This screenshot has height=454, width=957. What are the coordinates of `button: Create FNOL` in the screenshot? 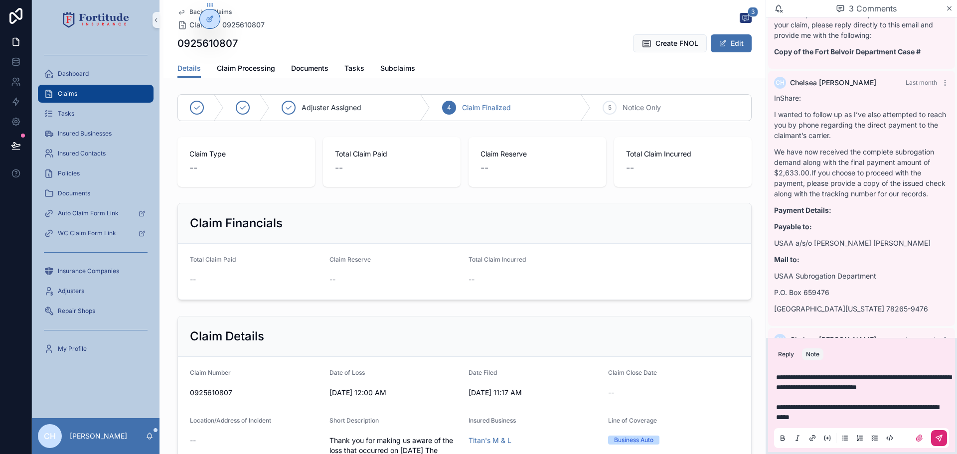 It's located at (670, 43).